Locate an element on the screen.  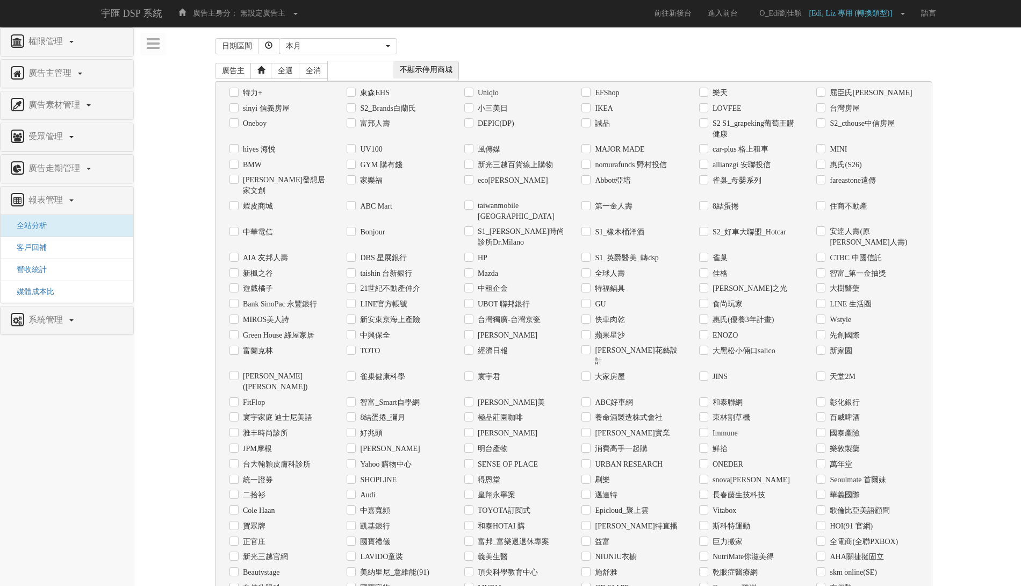
label: 新光三越官網 is located at coordinates (264, 557).